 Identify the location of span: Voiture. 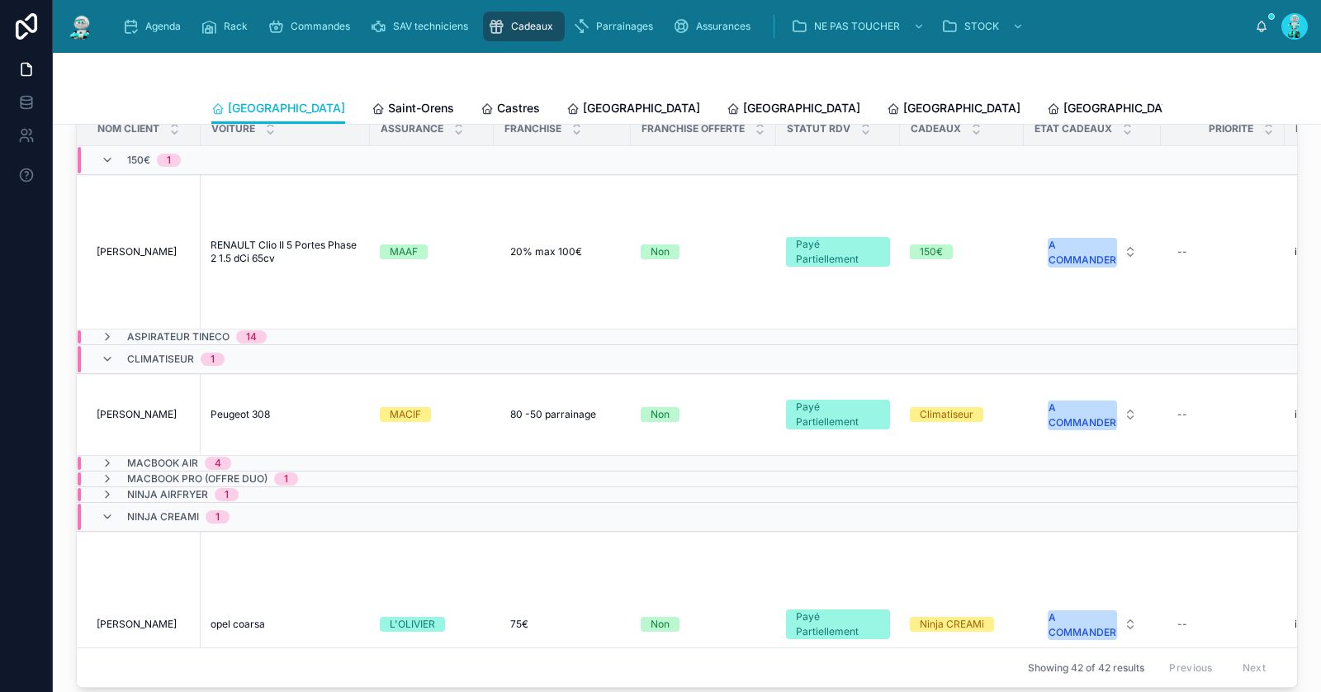
(233, 129).